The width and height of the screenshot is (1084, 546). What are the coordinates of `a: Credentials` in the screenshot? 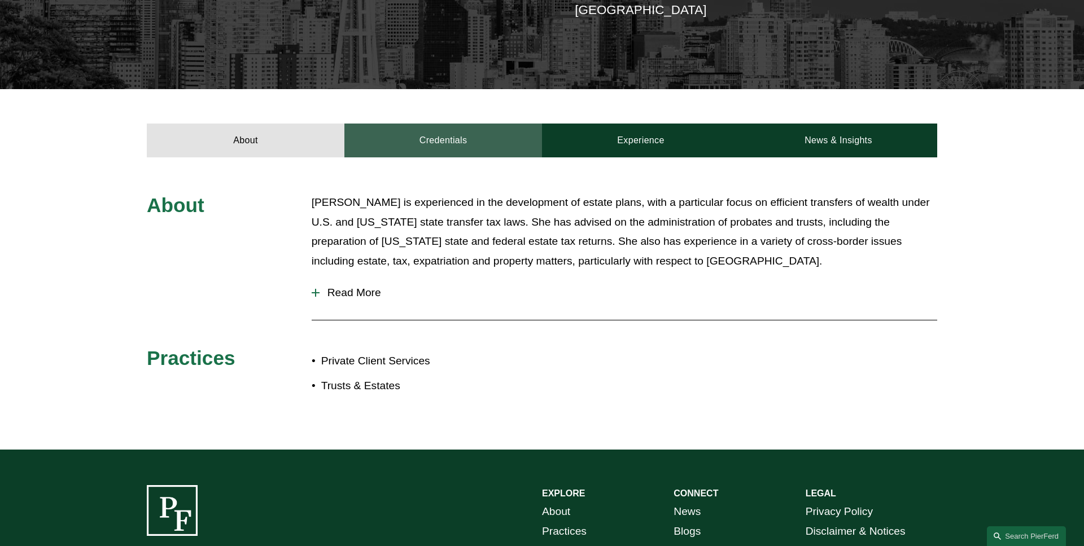 It's located at (443, 141).